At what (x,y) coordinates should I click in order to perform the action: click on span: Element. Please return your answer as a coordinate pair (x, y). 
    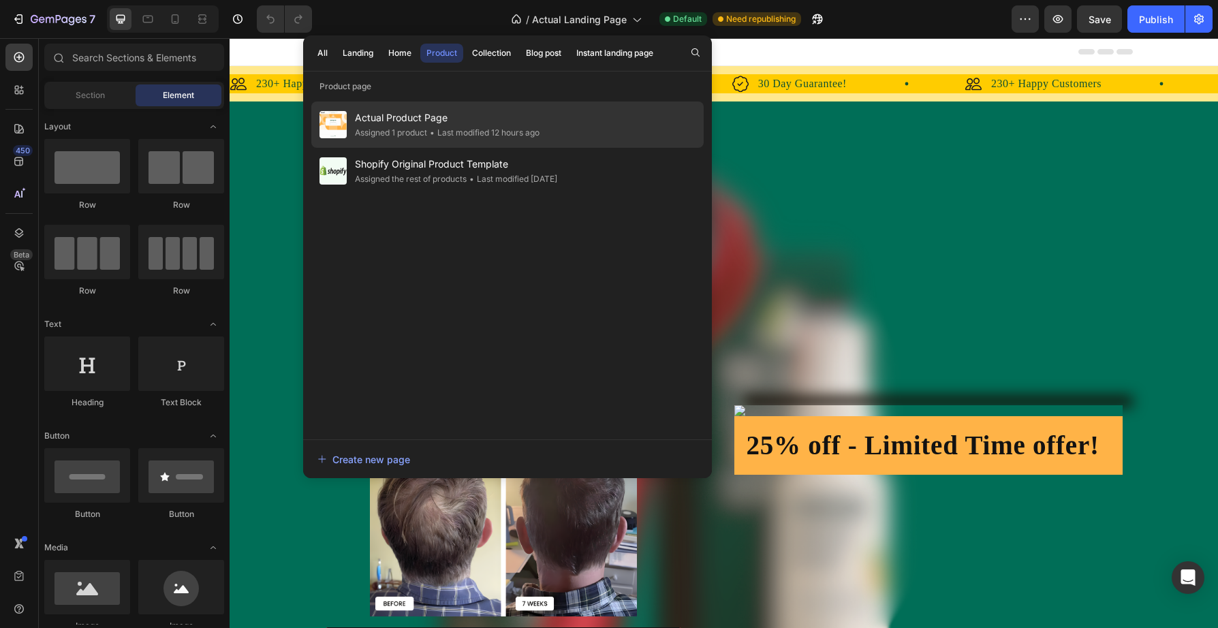
    Looking at the image, I should click on (178, 95).